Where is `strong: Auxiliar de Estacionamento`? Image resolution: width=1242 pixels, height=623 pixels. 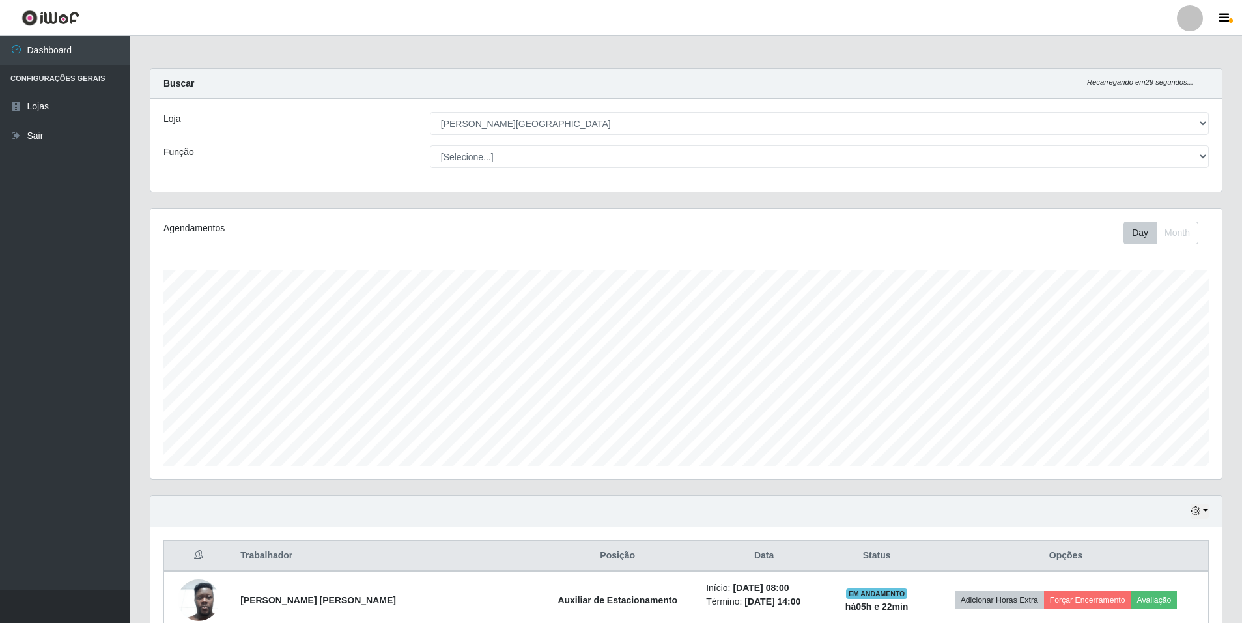
strong: Auxiliar de Estacionamento is located at coordinates (617, 600).